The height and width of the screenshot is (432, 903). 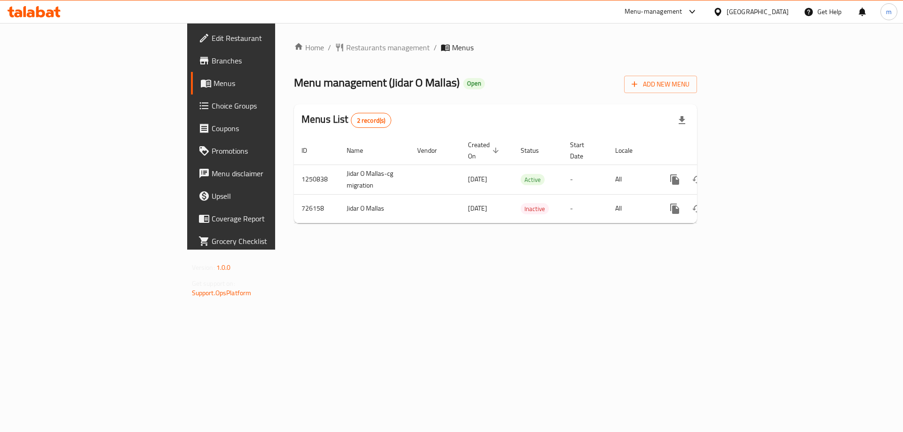 What do you see at coordinates (271, 128) in the screenshot?
I see `span: Coupons` at bounding box center [271, 128].